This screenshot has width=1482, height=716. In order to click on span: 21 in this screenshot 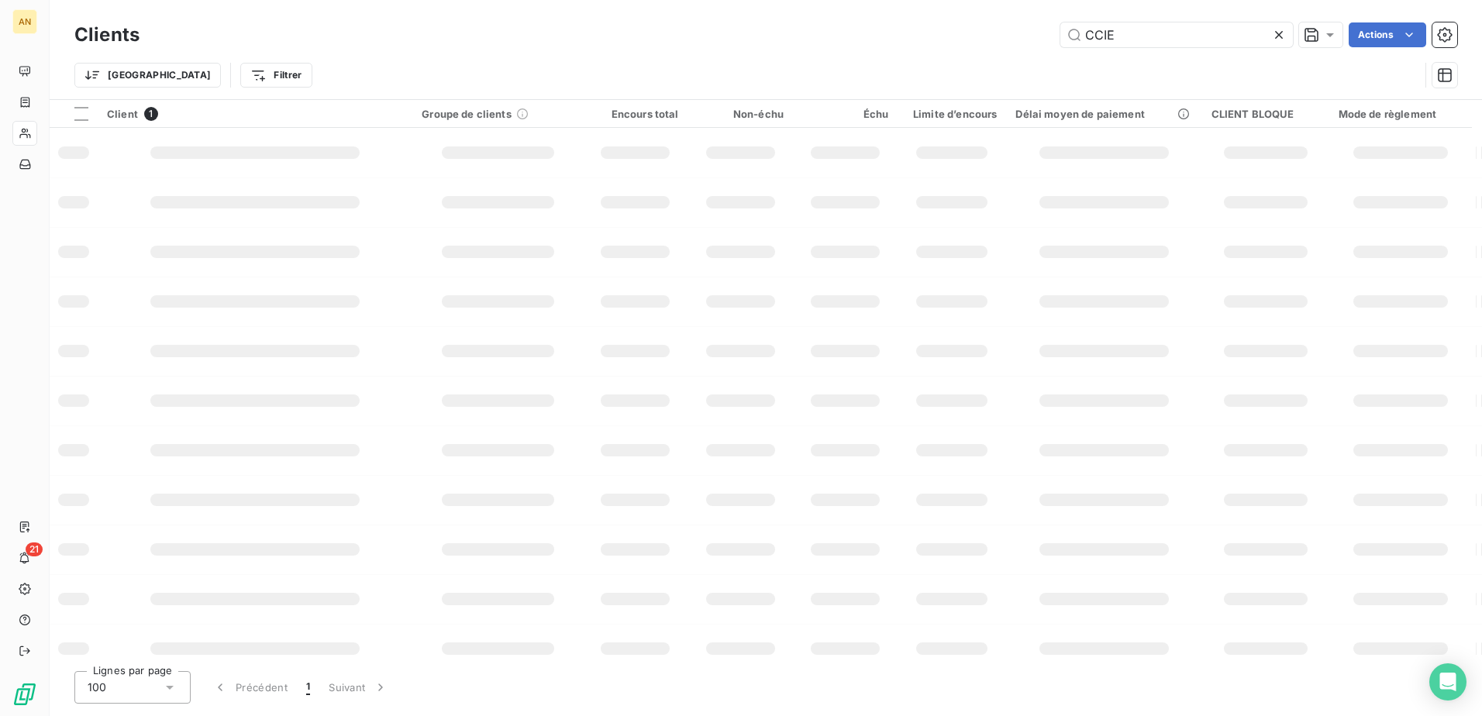, I will do `click(34, 549)`.